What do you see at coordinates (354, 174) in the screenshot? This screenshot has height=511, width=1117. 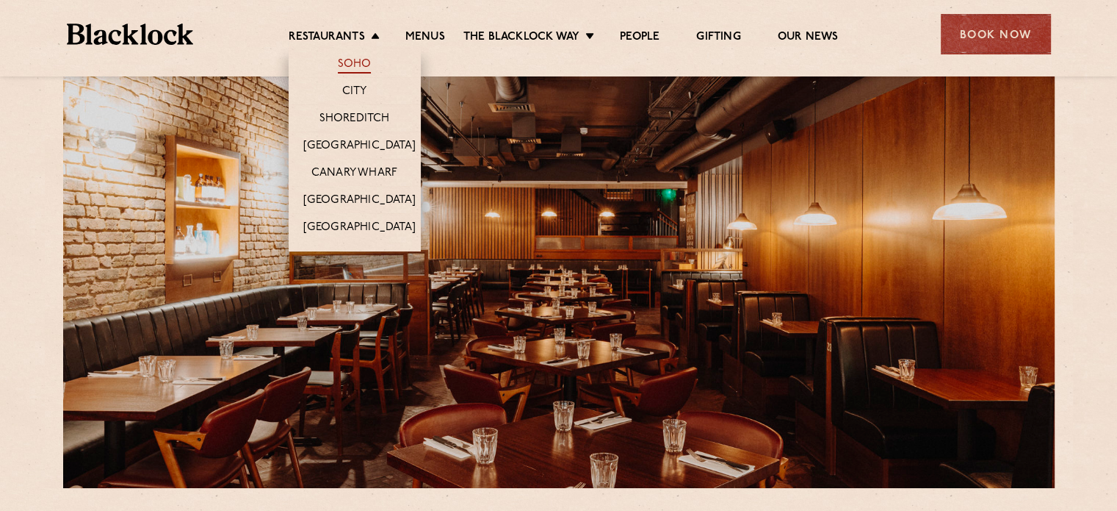 I see `a: Canary Wharf` at bounding box center [354, 174].